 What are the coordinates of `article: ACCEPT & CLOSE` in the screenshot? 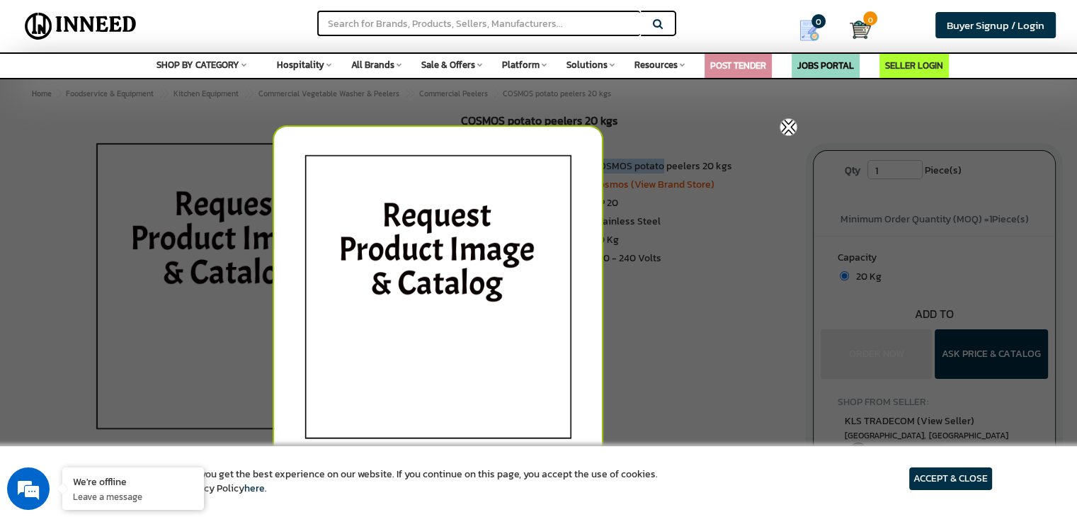 It's located at (950, 479).